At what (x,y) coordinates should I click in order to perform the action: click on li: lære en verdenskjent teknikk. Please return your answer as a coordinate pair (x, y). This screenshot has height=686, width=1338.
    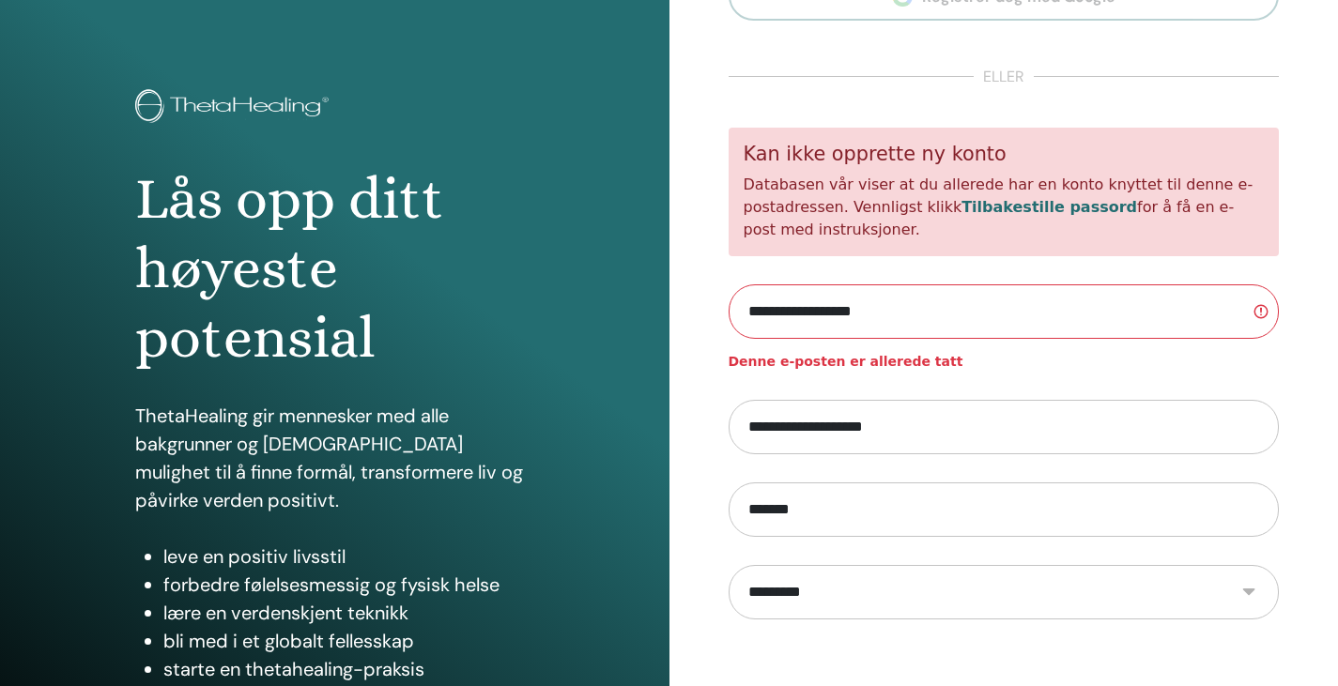
    Looking at the image, I should click on (348, 613).